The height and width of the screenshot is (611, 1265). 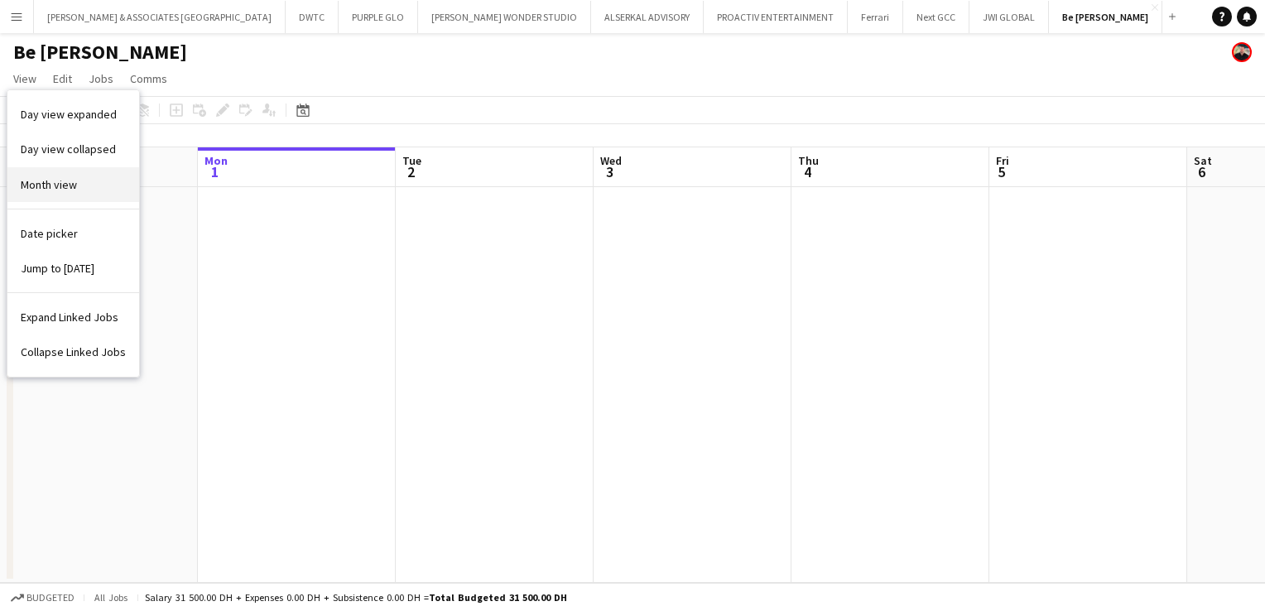 I want to click on button: Ferrari, so click(x=875, y=17).